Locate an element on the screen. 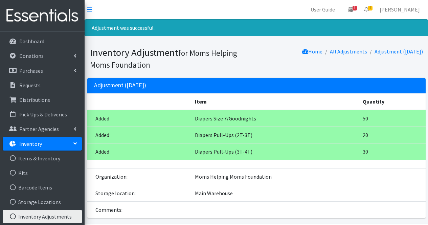  a: Storage Locations is located at coordinates (42, 202).